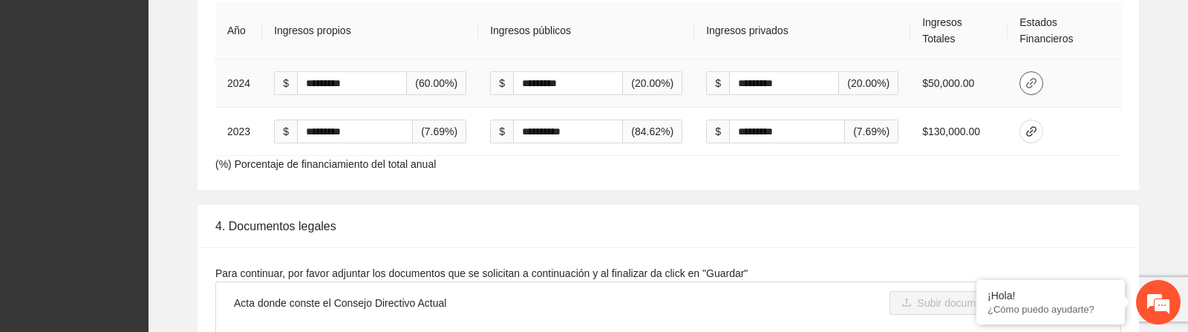 This screenshot has width=1188, height=332. Describe the element at coordinates (668, 303) in the screenshot. I see `li: Acta donde conste el Consejo Directivo Actual` at that location.